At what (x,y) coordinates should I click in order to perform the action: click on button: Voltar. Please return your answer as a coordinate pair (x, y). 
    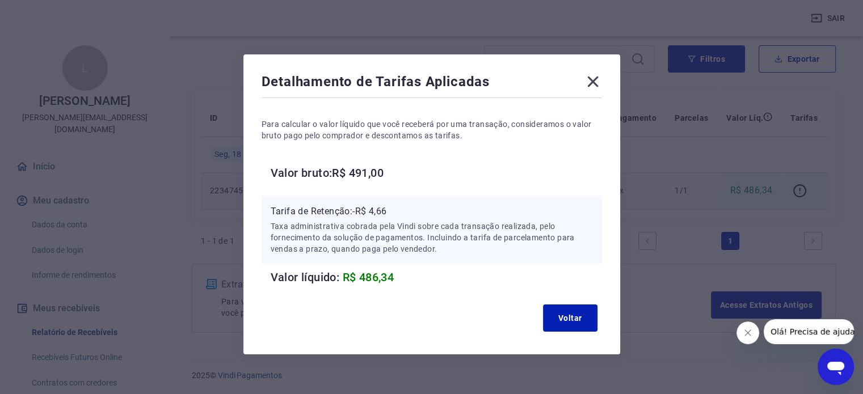
    Looking at the image, I should click on (570, 318).